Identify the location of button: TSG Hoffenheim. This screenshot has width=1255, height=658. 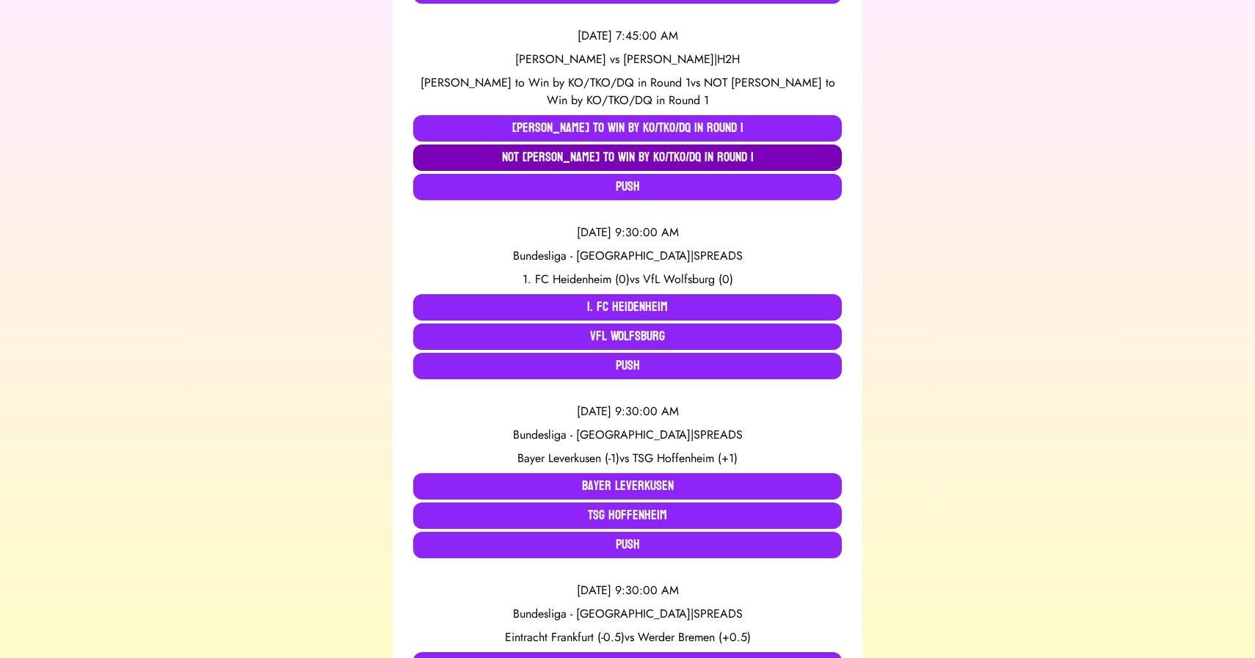
(627, 516).